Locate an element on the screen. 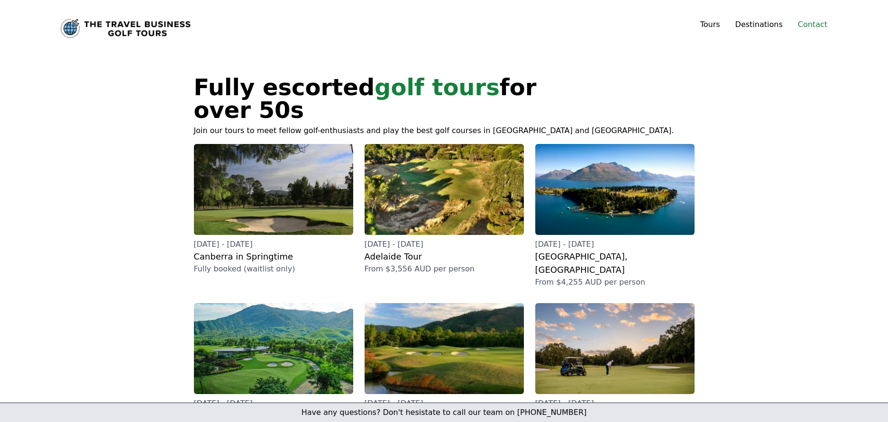 The height and width of the screenshot is (422, 888). p: From $4,255 AUD per person is located at coordinates (615, 283).